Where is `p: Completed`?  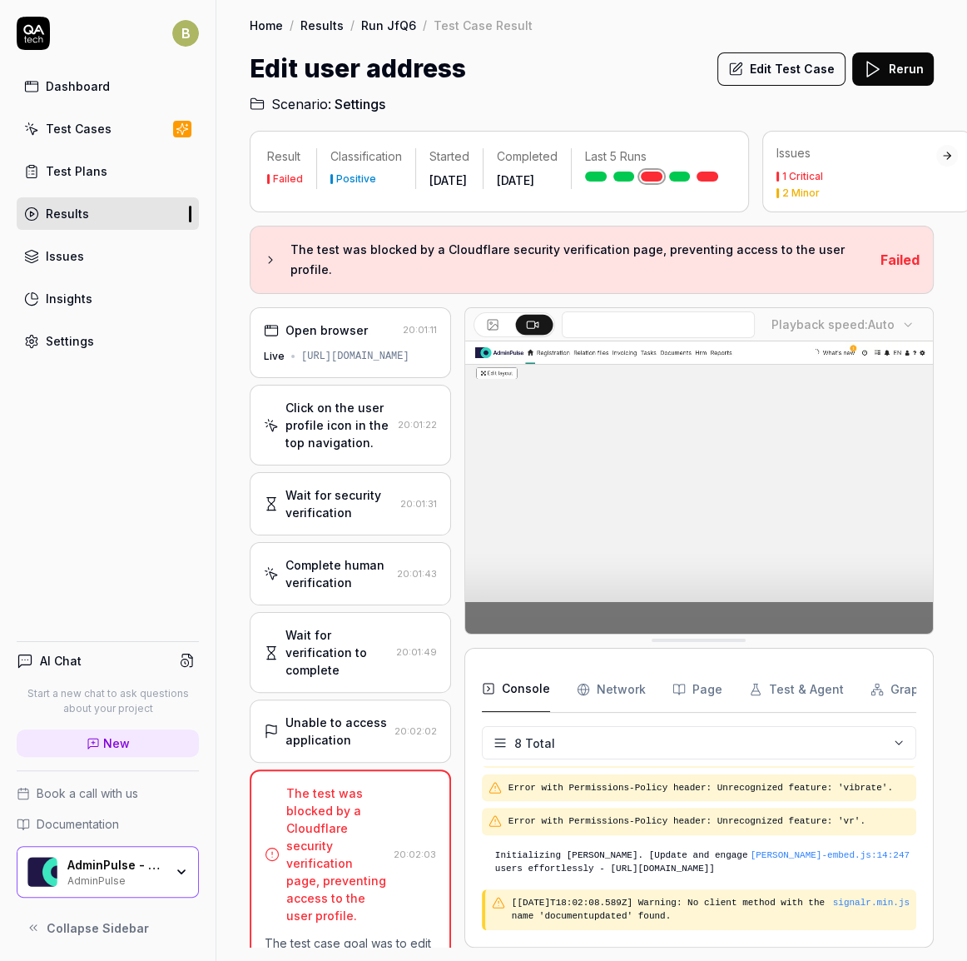 p: Completed is located at coordinates (527, 157).